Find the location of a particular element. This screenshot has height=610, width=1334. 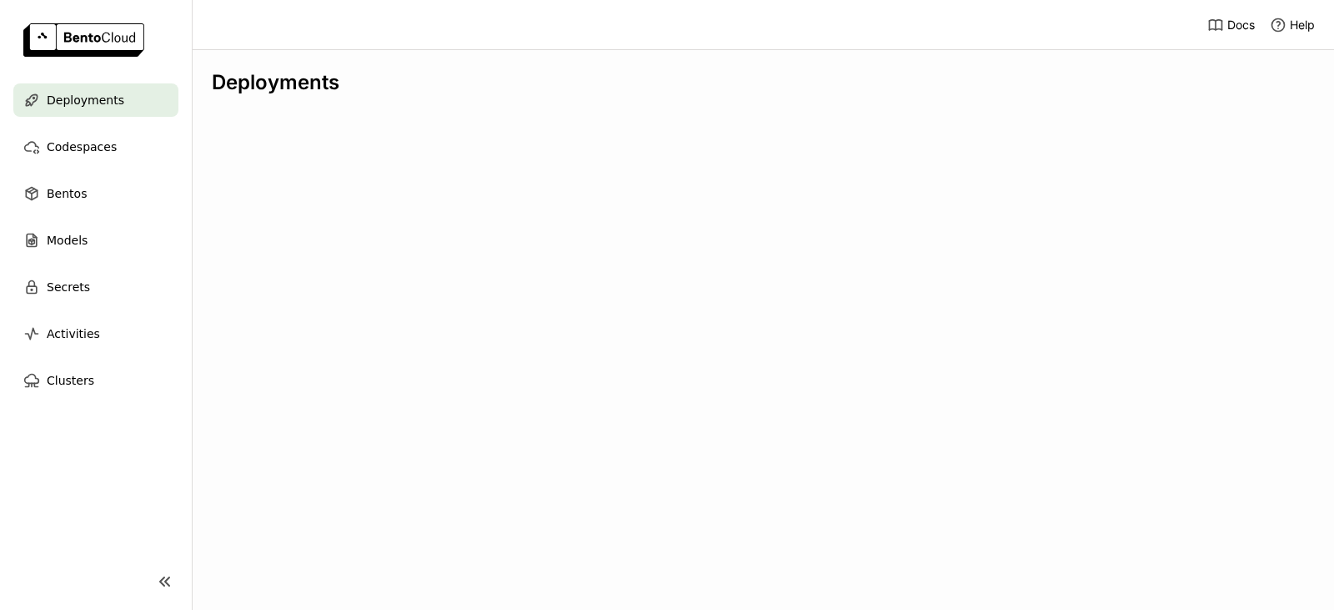

span: Codespaces is located at coordinates (82, 147).